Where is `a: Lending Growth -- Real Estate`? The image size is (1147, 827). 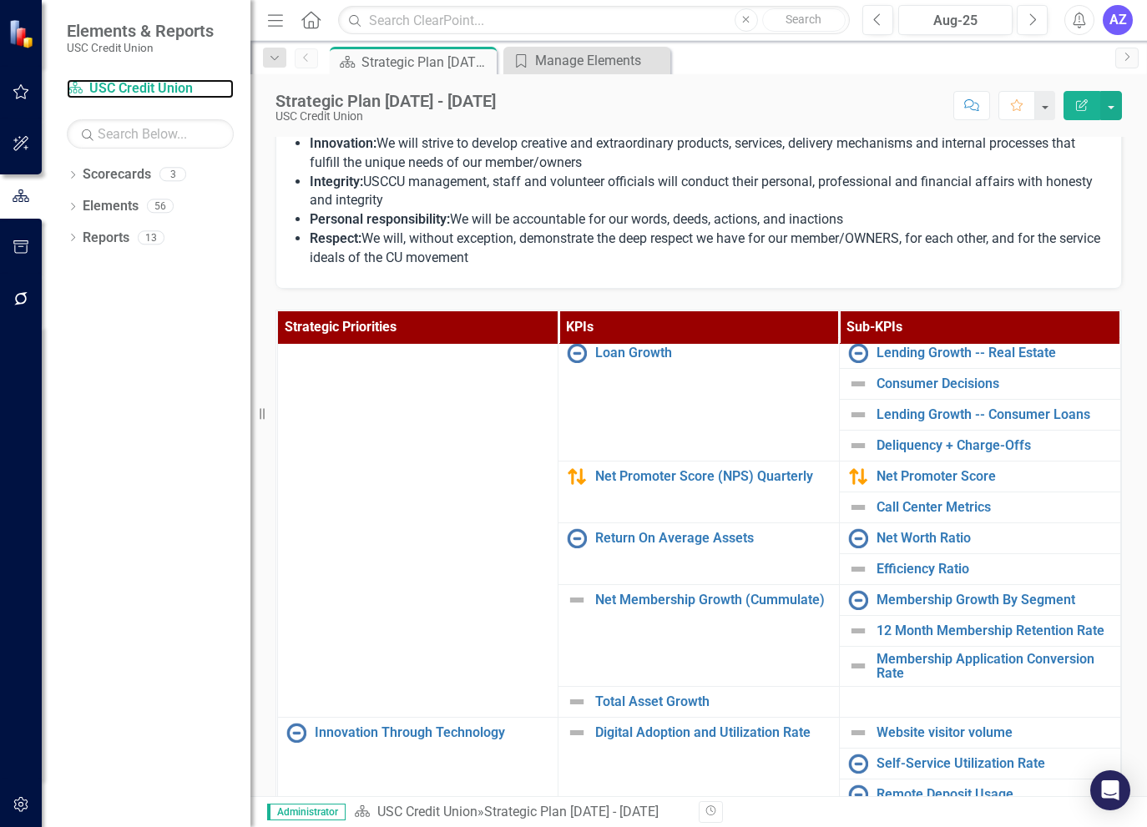 a: Lending Growth -- Real Estate is located at coordinates (994, 353).